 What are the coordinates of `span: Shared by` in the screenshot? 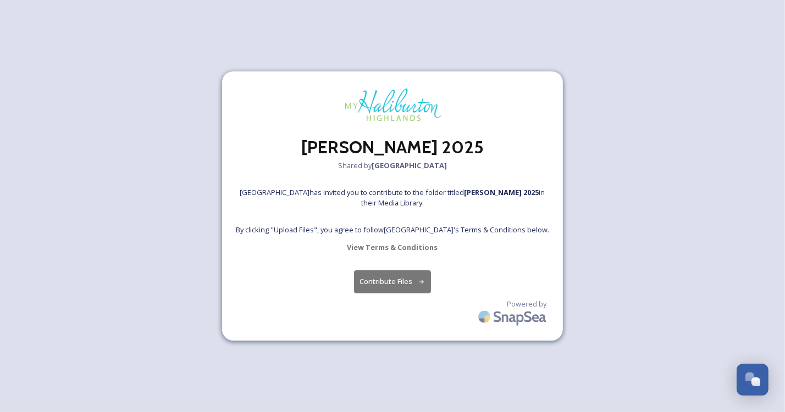 It's located at (392, 165).